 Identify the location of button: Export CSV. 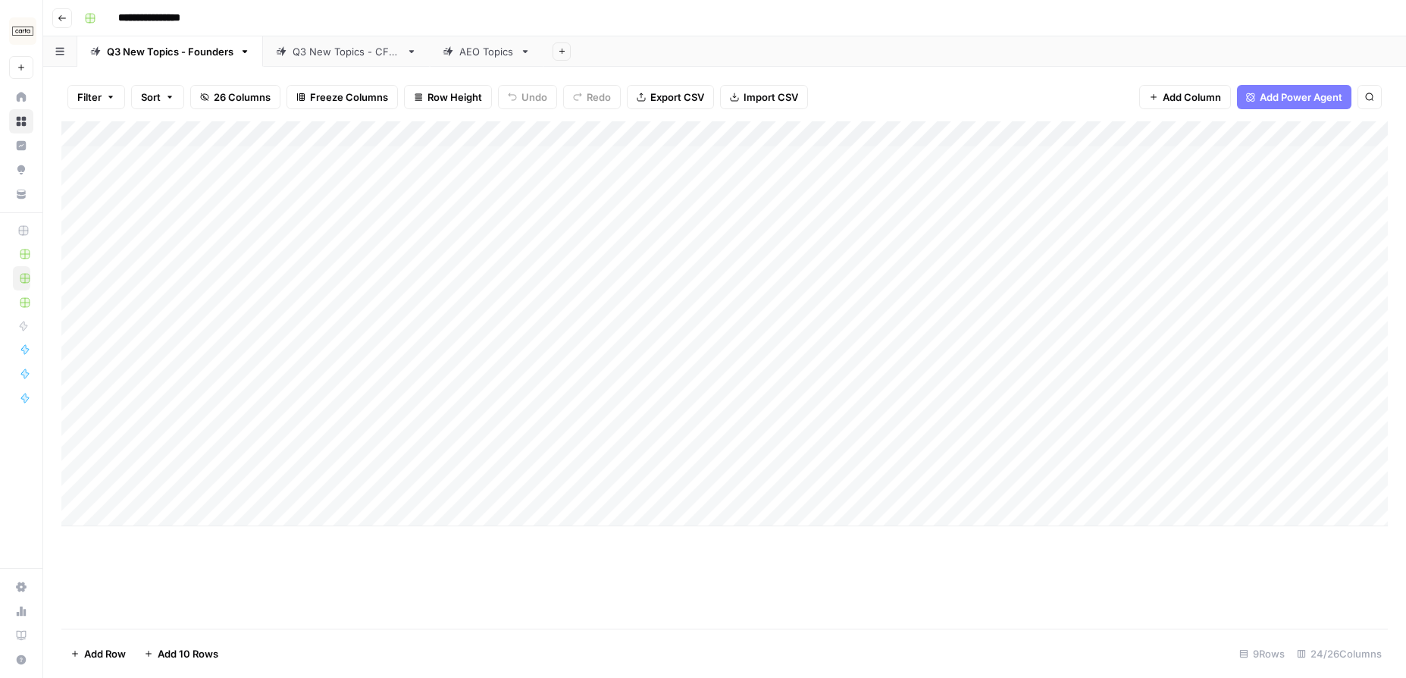
(670, 97).